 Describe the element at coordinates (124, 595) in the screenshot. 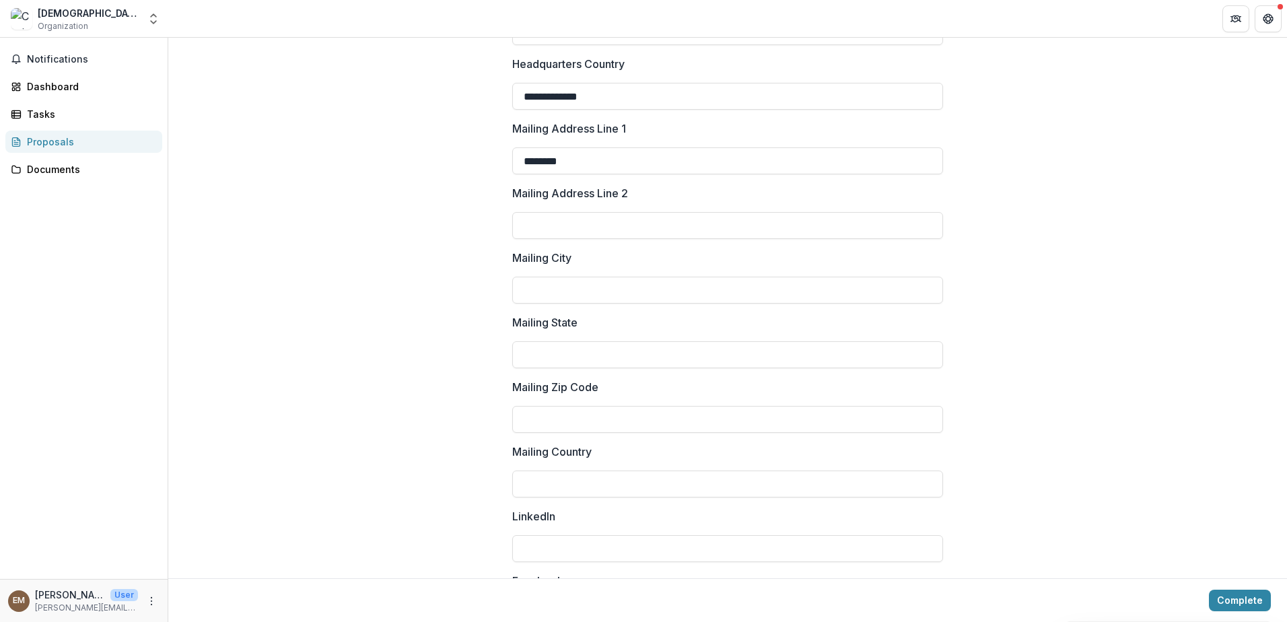

I see `p: User` at that location.